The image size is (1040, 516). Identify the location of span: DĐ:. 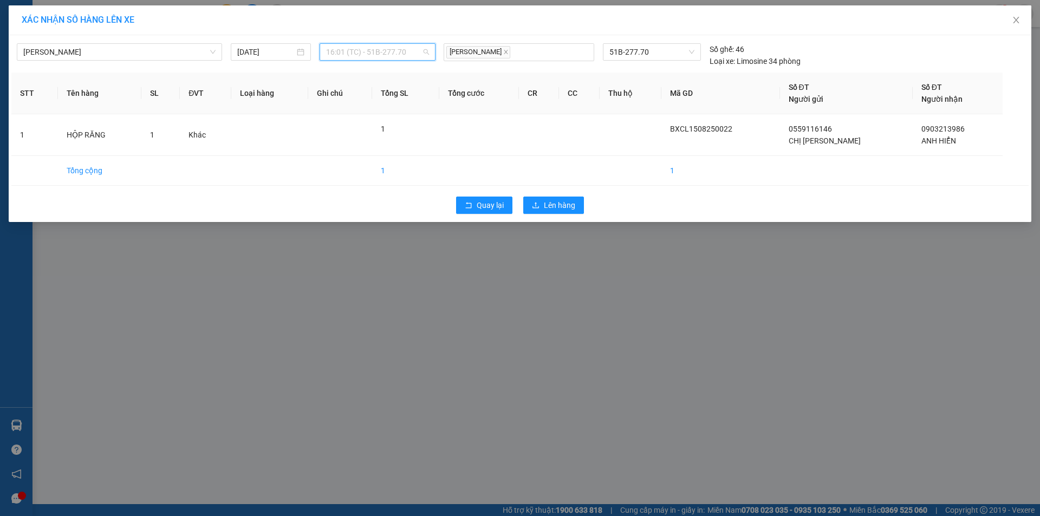
(17, 75).